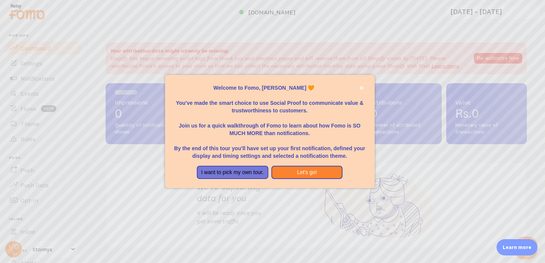  I want to click on button: Let's go!, so click(307, 173).